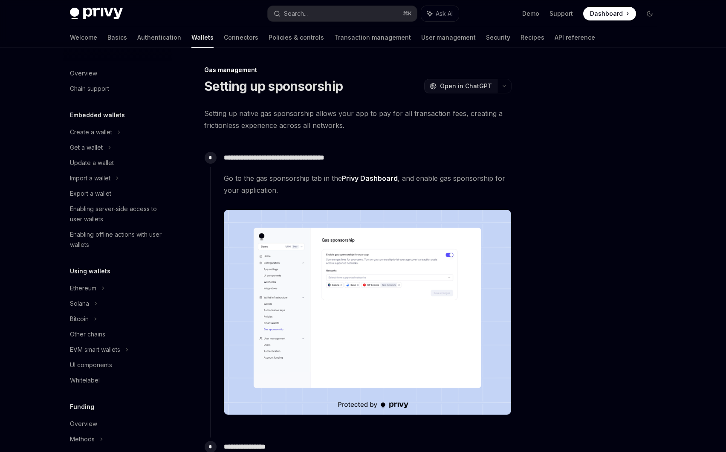 The height and width of the screenshot is (452, 726). Describe the element at coordinates (372, 37) in the screenshot. I see `a: Transaction management` at that location.